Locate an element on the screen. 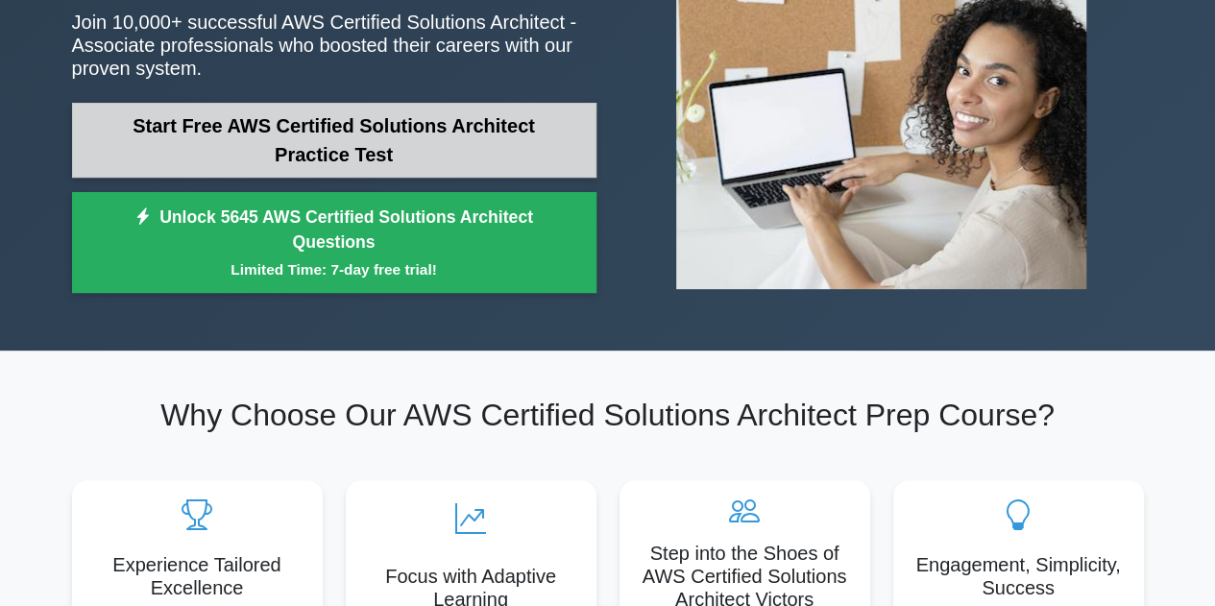 This screenshot has height=606, width=1215. h2: Why Choose Our AWS Certified Solutions Architect Prep Course? is located at coordinates (608, 415).